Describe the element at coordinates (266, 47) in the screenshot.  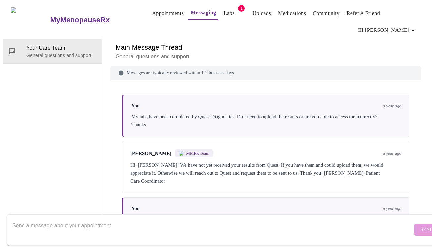
I see `h6: Main Message Thread` at that location.